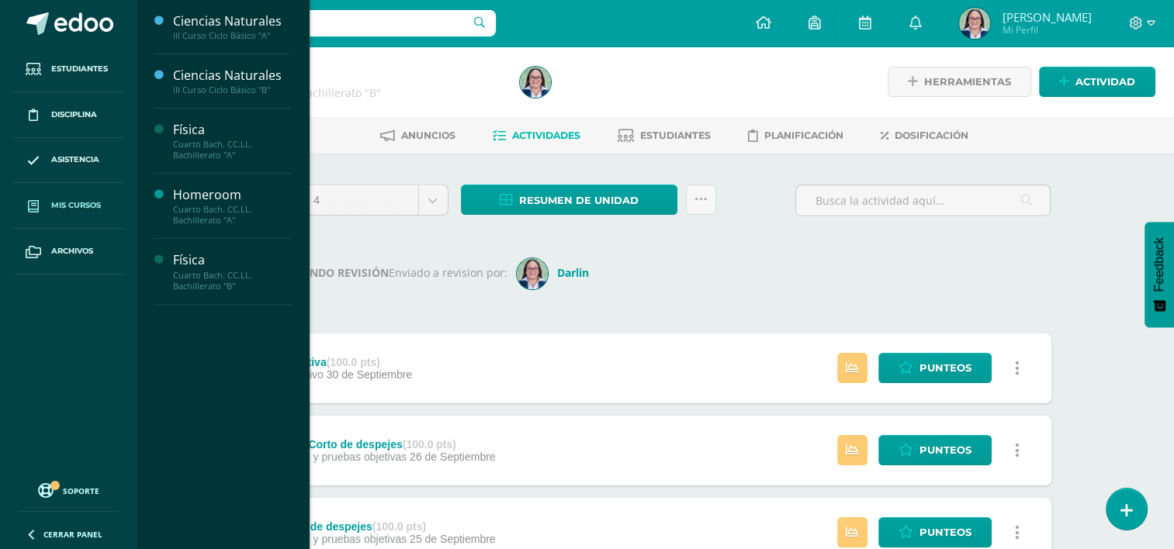 The image size is (1174, 549). Describe the element at coordinates (931, 135) in the screenshot. I see `span: Dosificación` at that location.